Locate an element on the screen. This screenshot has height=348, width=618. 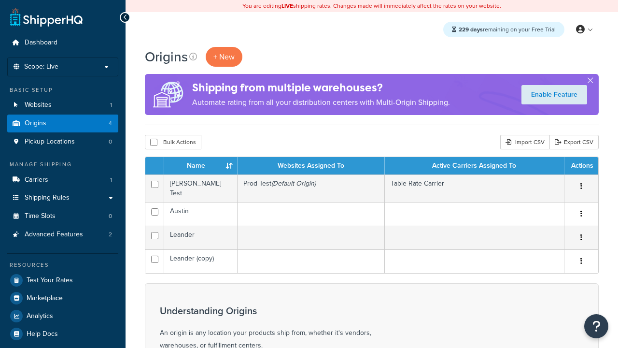
li: Advanced Features is located at coordinates (63, 234).